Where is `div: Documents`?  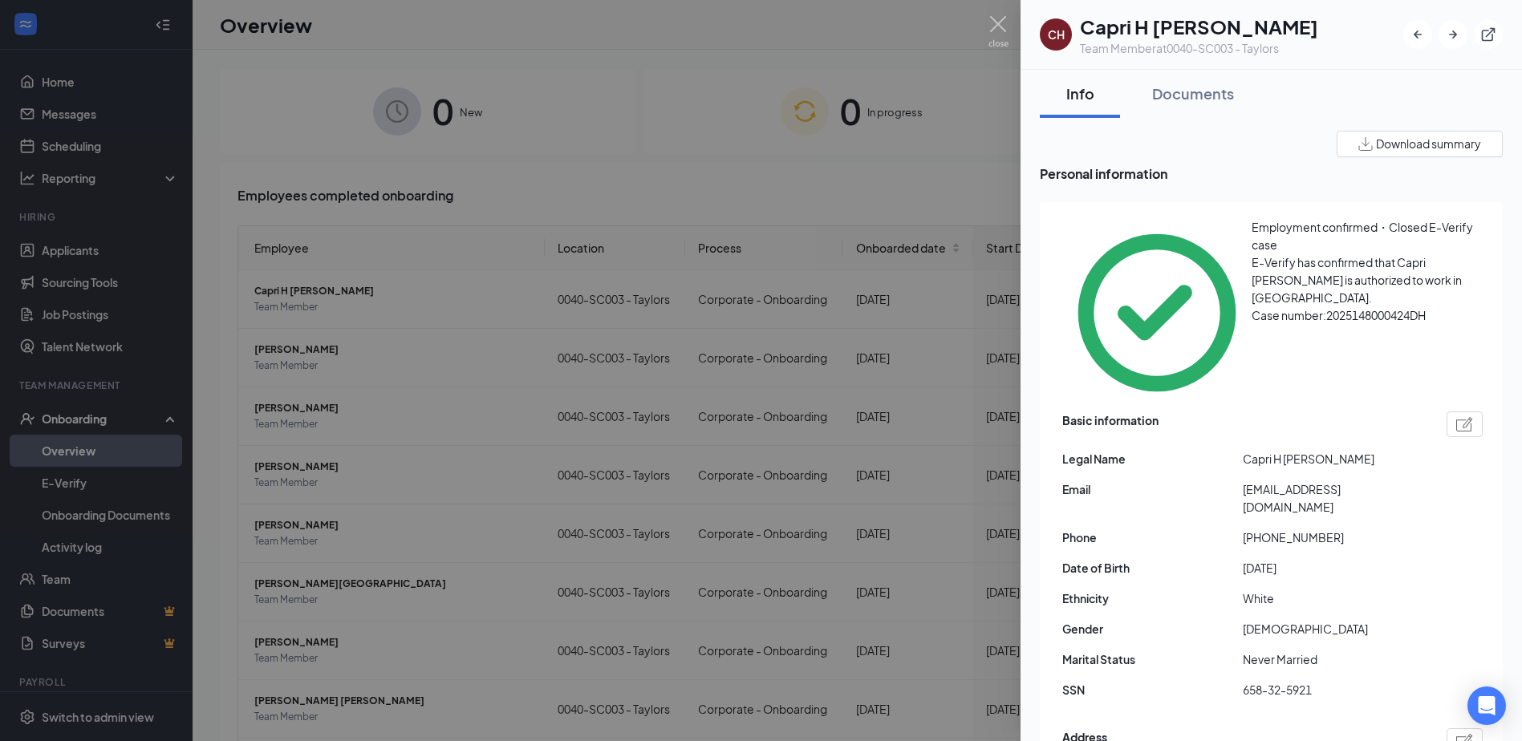 div: Documents is located at coordinates (1193, 93).